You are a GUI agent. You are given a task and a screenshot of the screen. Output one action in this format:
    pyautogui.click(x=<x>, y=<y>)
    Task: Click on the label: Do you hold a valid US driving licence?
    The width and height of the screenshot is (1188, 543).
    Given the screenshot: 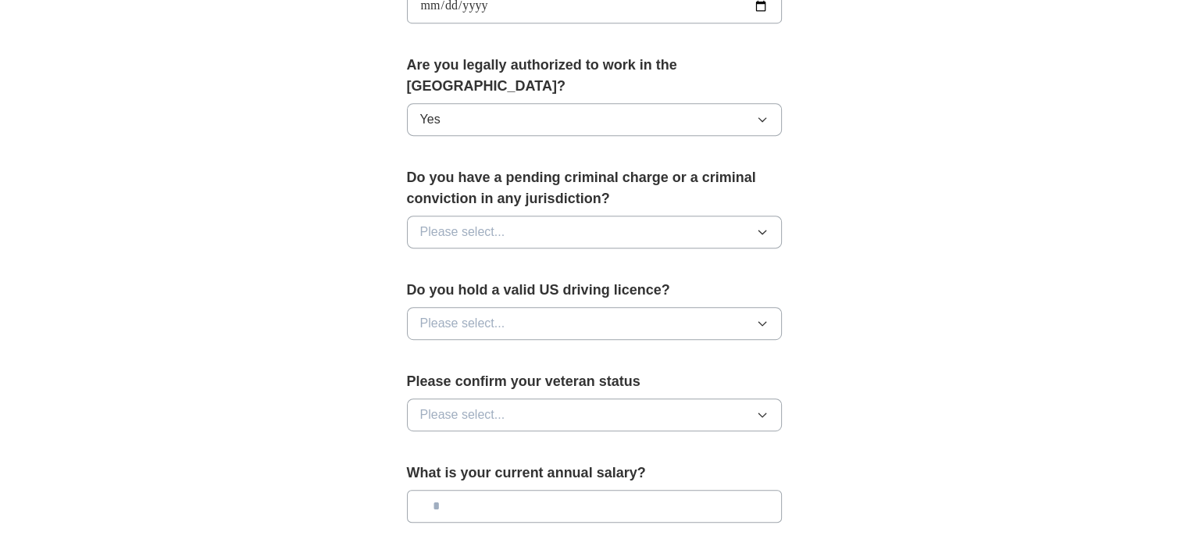 What is the action you would take?
    pyautogui.click(x=594, y=290)
    